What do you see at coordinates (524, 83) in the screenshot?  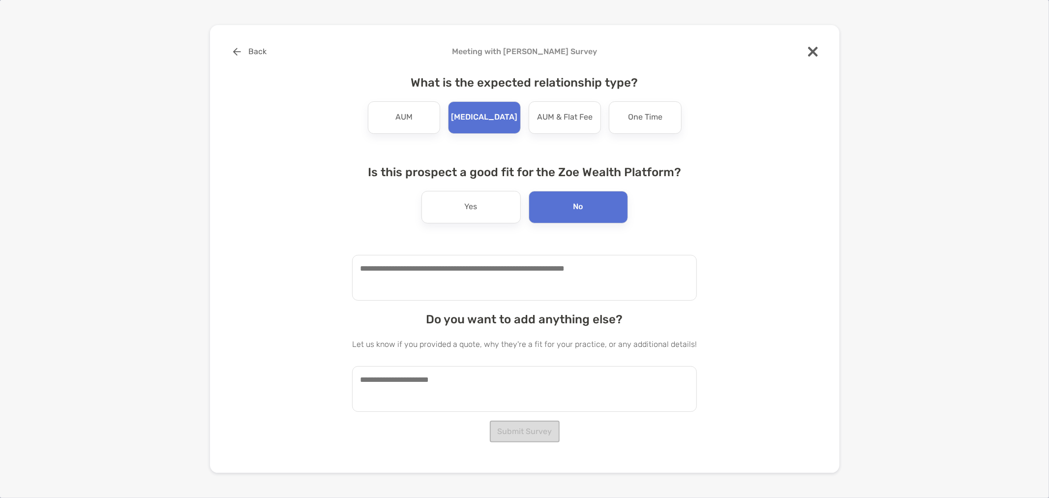 I see `h4: What is the expected relationship type?` at bounding box center [524, 83].